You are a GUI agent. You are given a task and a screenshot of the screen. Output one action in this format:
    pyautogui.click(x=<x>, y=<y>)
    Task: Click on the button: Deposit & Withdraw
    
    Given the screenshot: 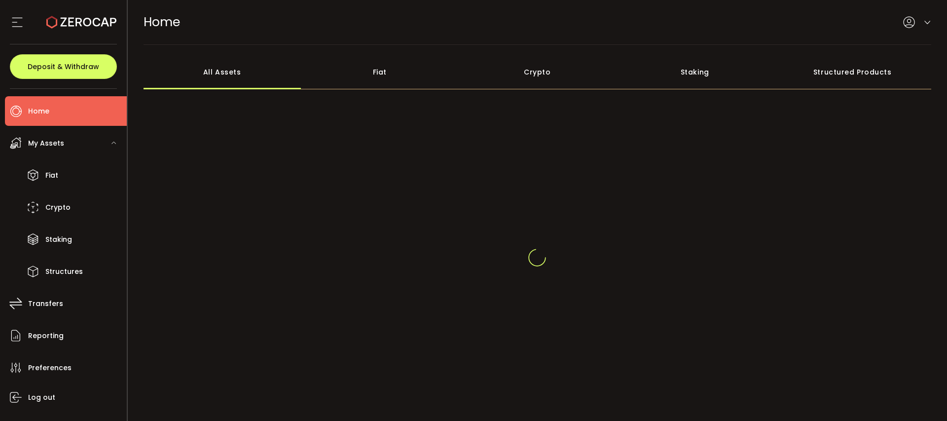 What is the action you would take?
    pyautogui.click(x=63, y=67)
    